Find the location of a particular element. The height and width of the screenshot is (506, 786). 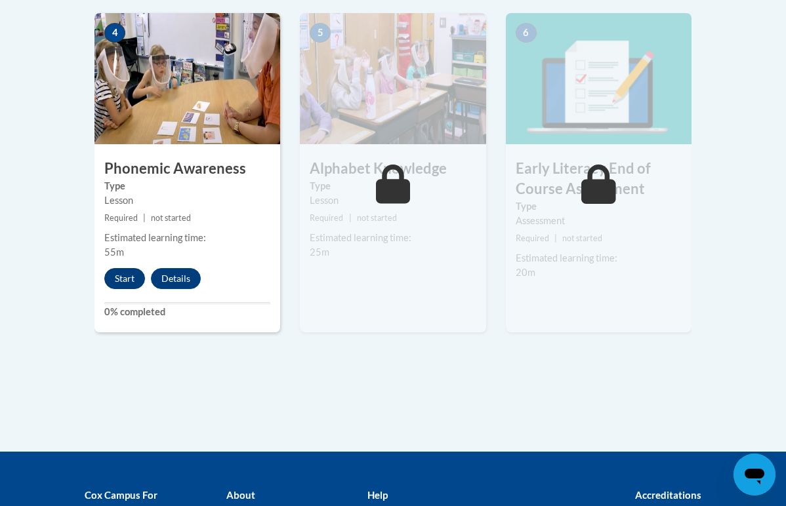

h3: Early Literacy End of Course Assessment is located at coordinates (598, 179).